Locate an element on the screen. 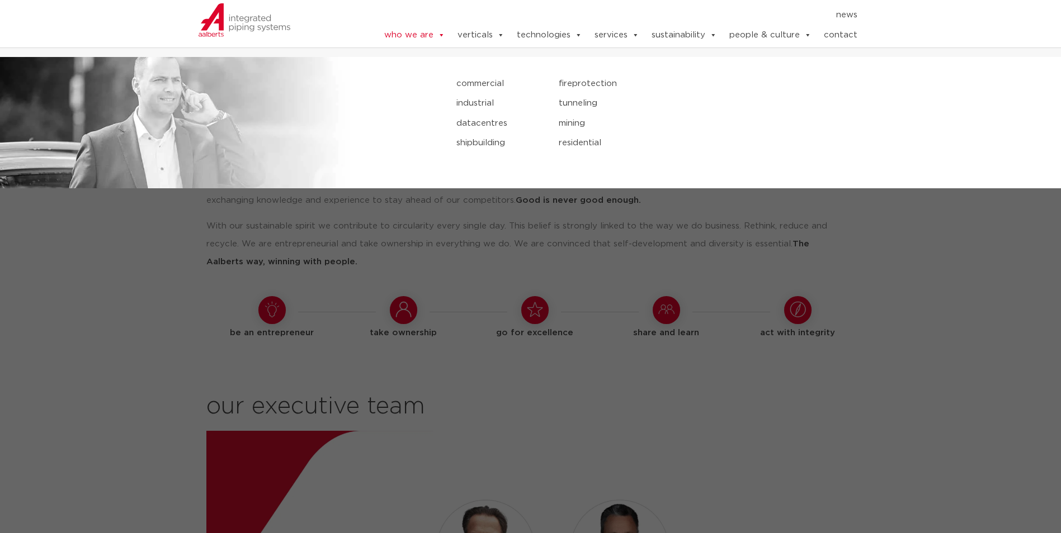  h5: act with integrity is located at coordinates (797, 333).